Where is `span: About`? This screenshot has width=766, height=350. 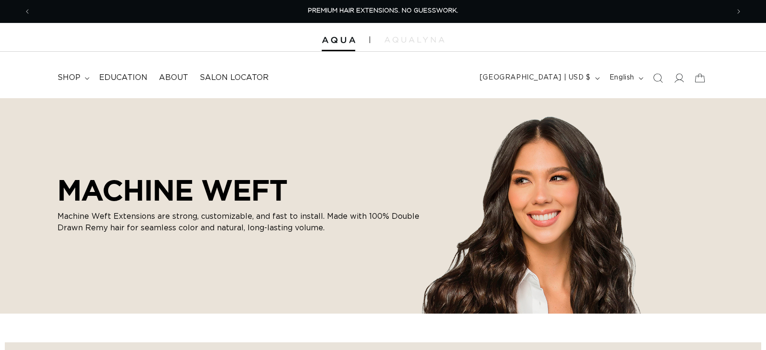 span: About is located at coordinates (173, 78).